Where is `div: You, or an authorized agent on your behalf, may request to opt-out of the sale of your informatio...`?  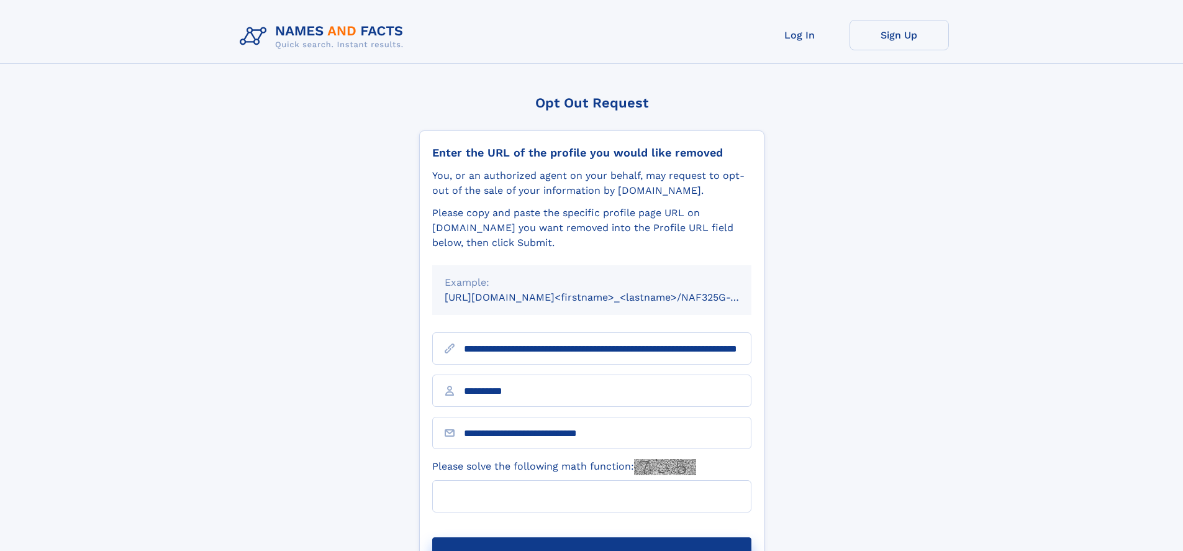 div: You, or an authorized agent on your behalf, may request to opt-out of the sale of your informatio... is located at coordinates (592, 183).